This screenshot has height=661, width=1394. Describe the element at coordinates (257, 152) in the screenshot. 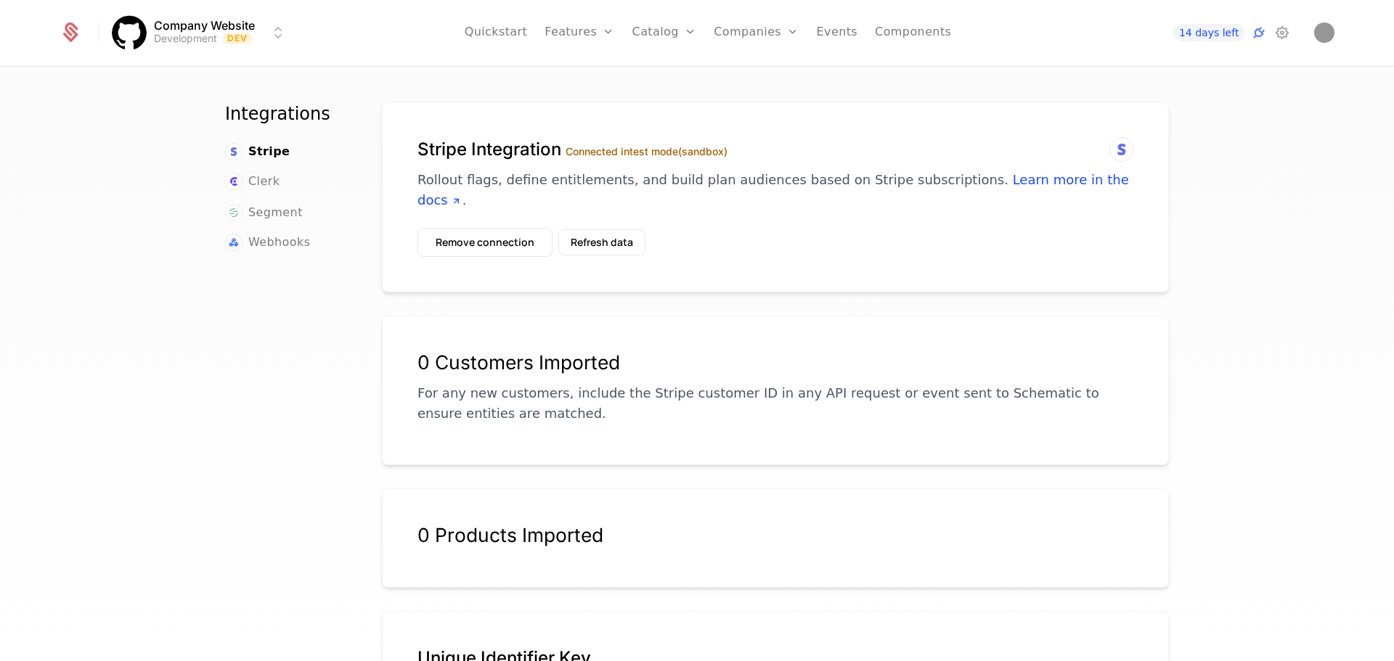

I see `a: Stripe` at that location.